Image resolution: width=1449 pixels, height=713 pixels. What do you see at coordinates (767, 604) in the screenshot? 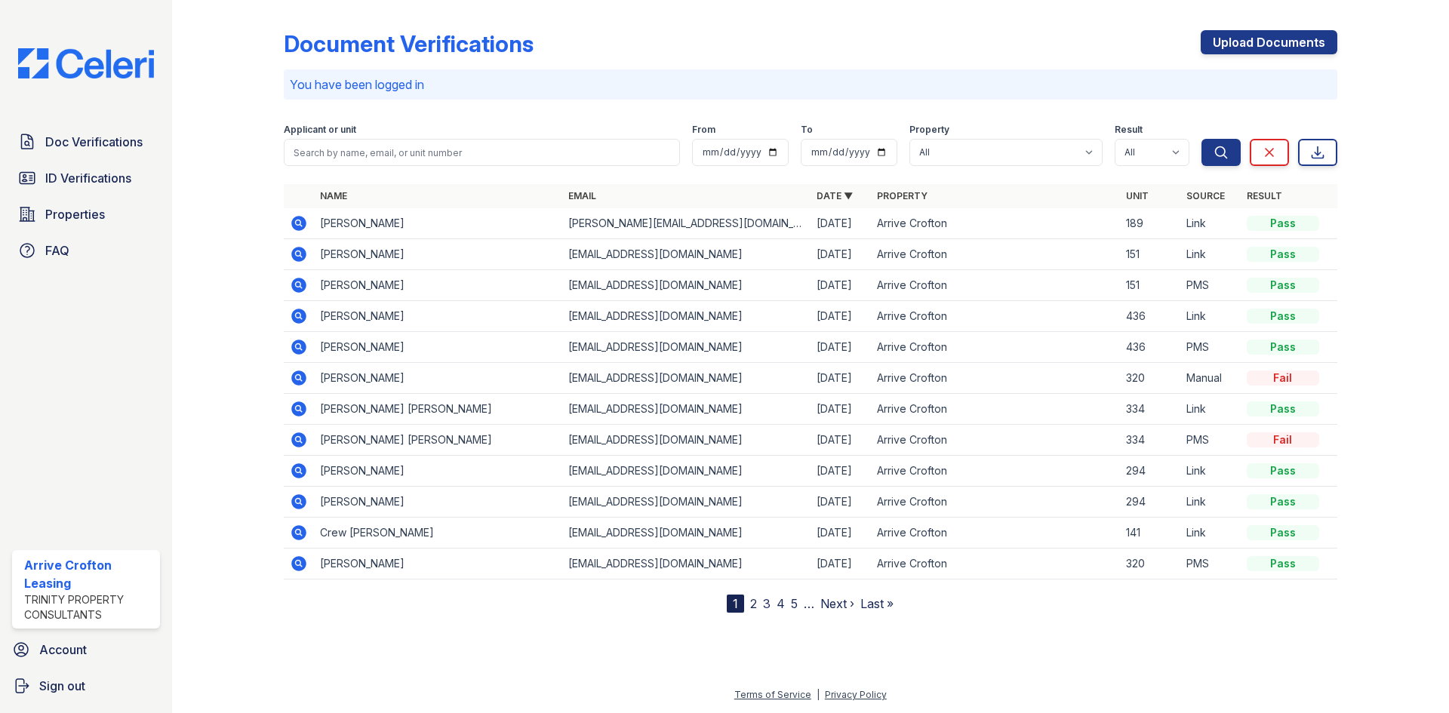
I see `a: 3` at bounding box center [767, 604].